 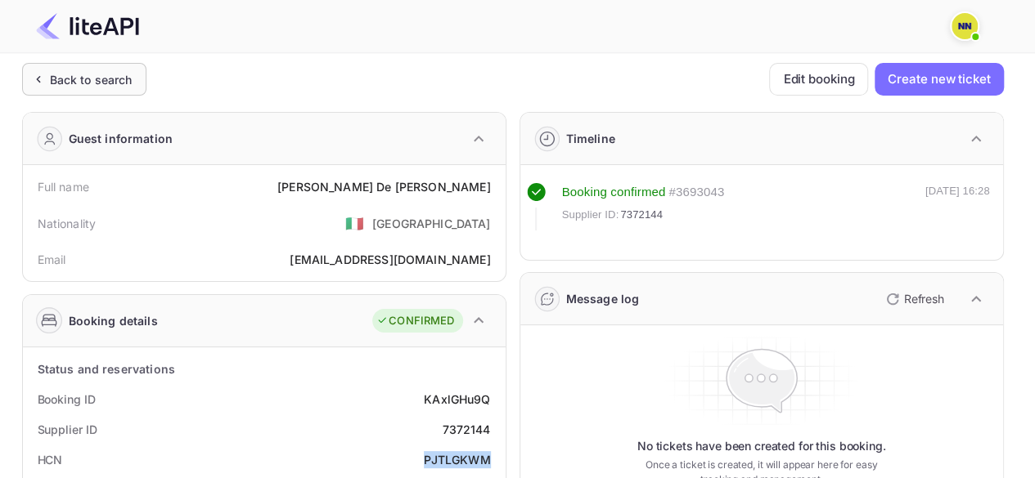 I want to click on p: Refresh, so click(x=923, y=299).